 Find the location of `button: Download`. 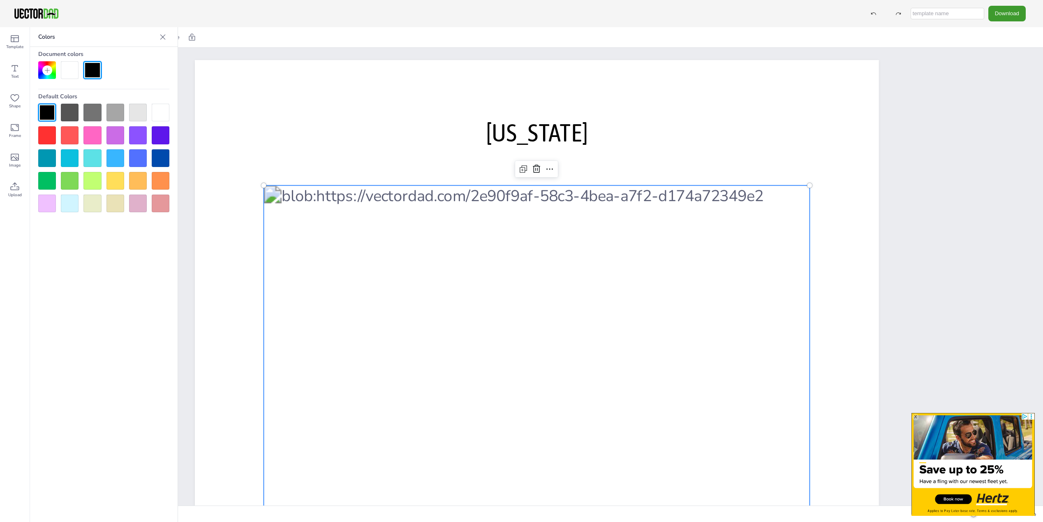

button: Download is located at coordinates (1007, 13).